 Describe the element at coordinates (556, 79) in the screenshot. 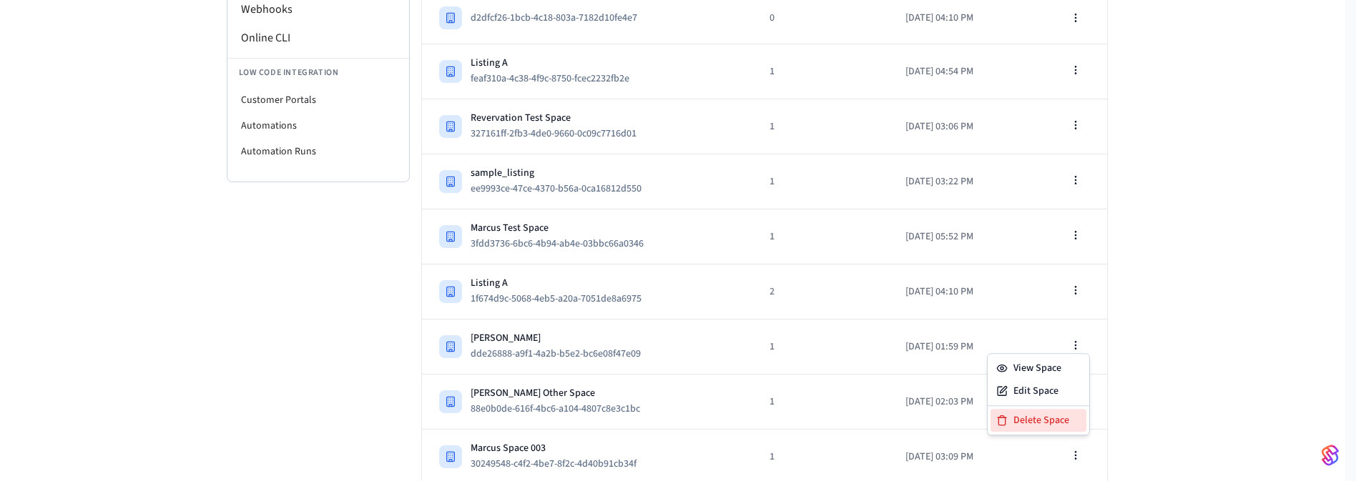

I see `button: feaf310a-4c38-4f9c-8750-fcec2232fb2e` at that location.